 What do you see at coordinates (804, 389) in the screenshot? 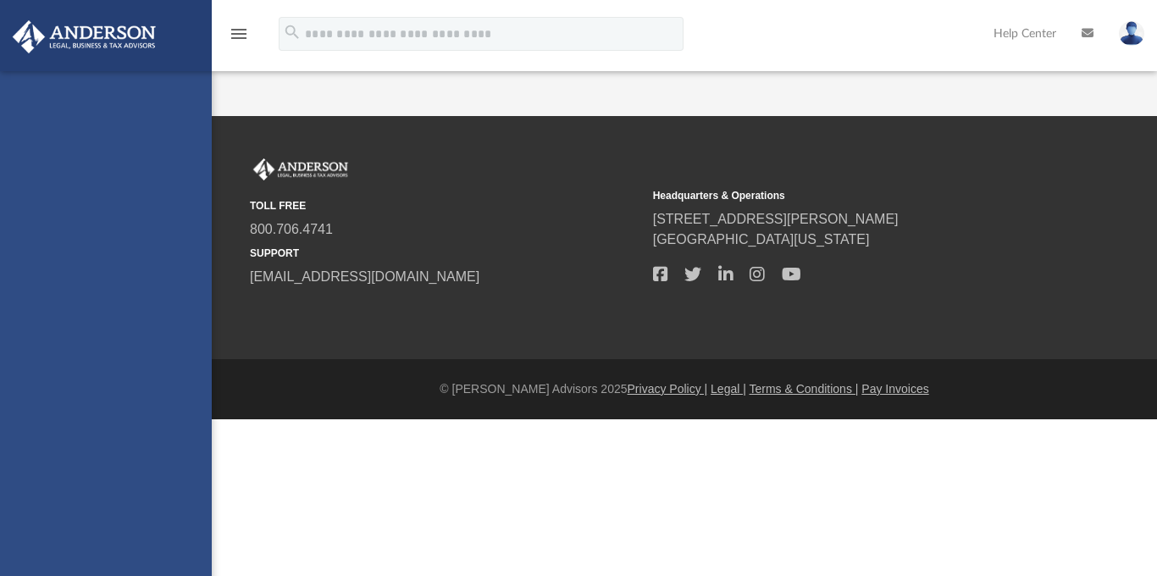
I see `a: Terms & Conditions |` at bounding box center [804, 389].